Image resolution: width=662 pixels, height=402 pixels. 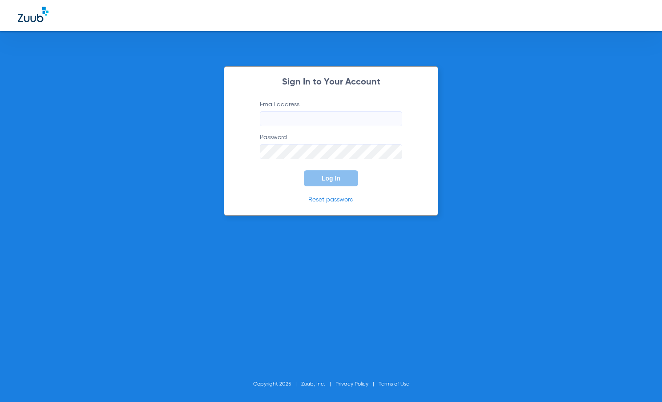 What do you see at coordinates (331, 146) in the screenshot?
I see `label: Password` at bounding box center [331, 146].